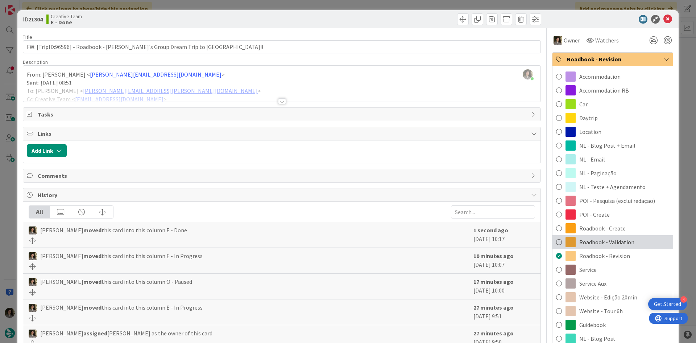 The width and height of the screenshot is (696, 343). Describe the element at coordinates (590, 132) in the screenshot. I see `span: Location` at that location.